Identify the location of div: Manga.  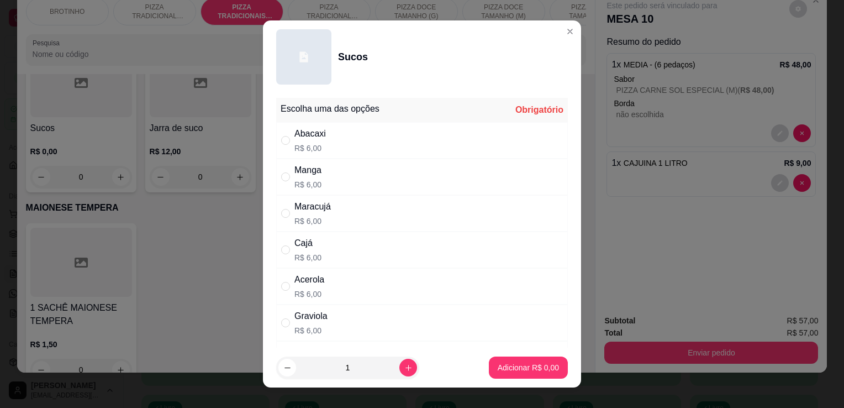
(308, 170).